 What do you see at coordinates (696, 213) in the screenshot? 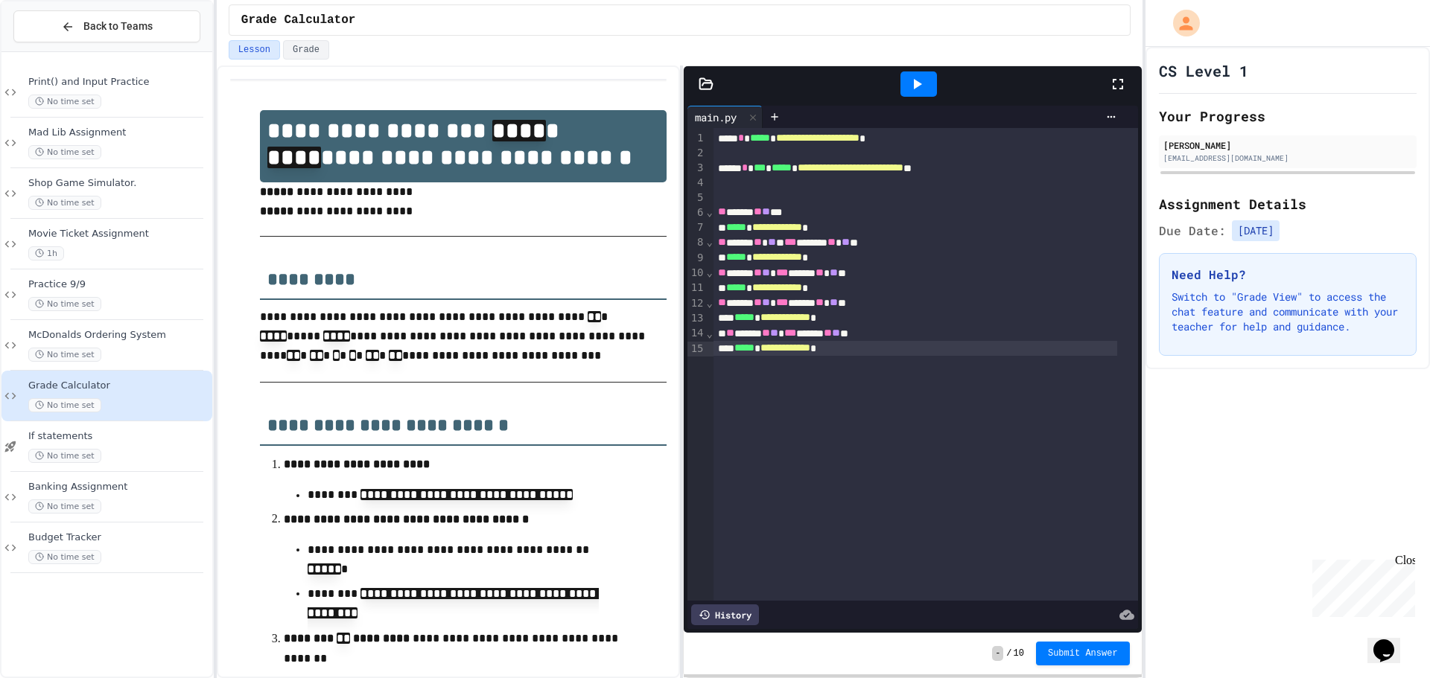
I see `div: 6` at bounding box center [696, 213].